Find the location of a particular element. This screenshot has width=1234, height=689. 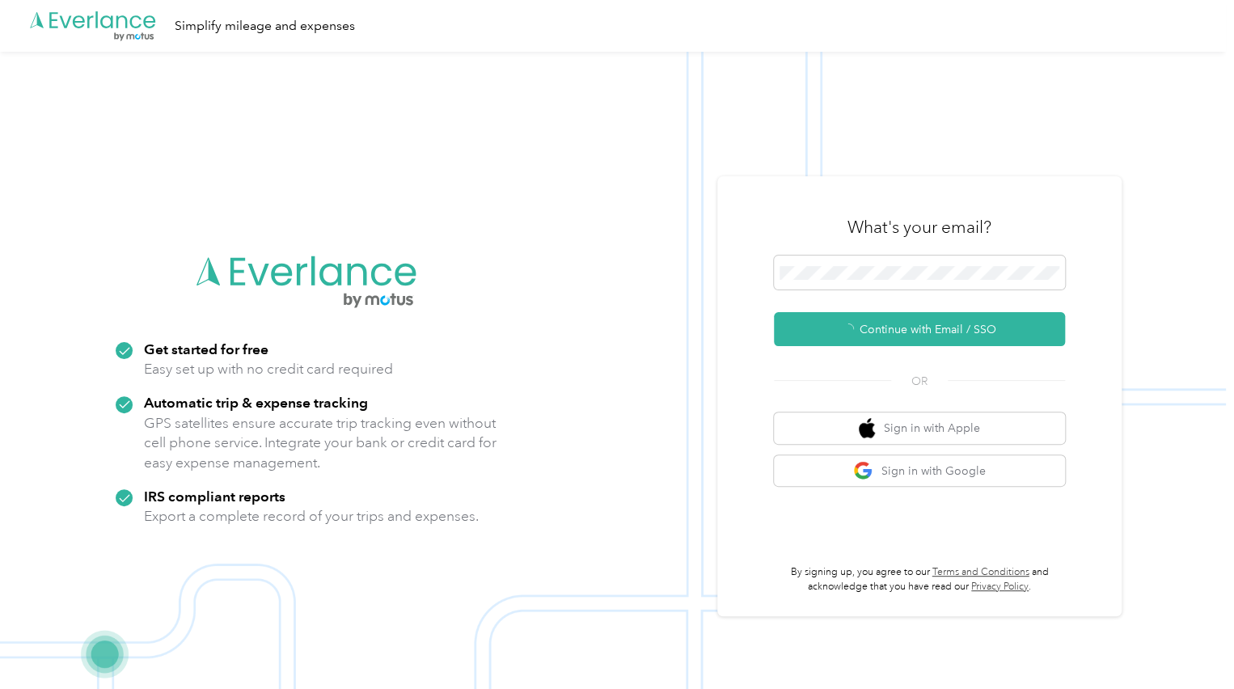

p: Easy set up with no credit card required is located at coordinates (269, 369).